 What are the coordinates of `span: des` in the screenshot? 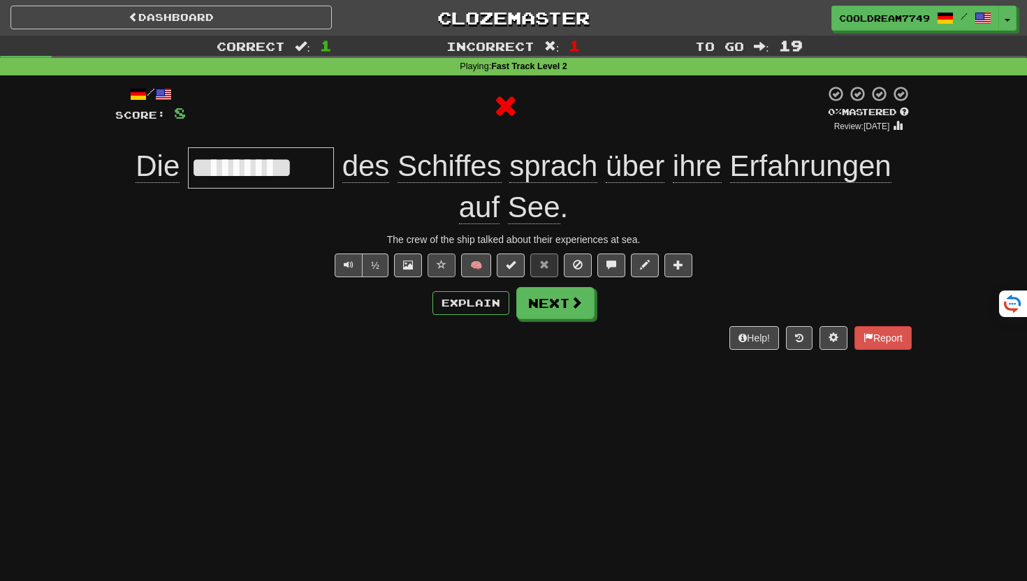 It's located at (366, 166).